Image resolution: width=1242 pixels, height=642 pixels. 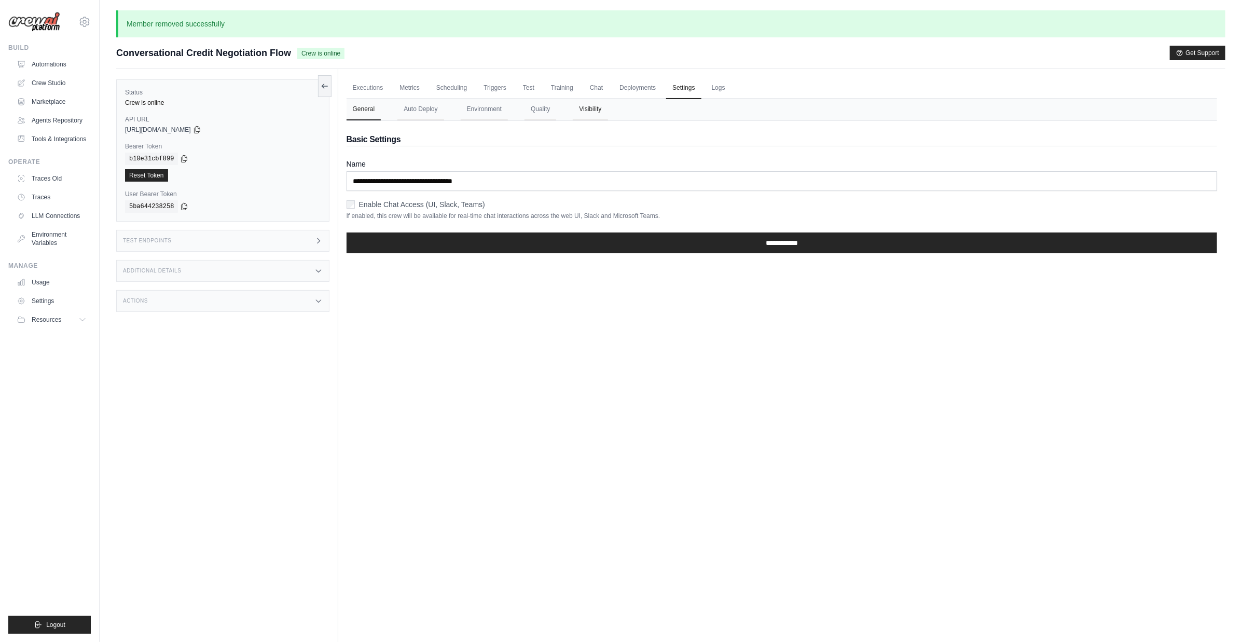 I want to click on label: Name, so click(x=782, y=164).